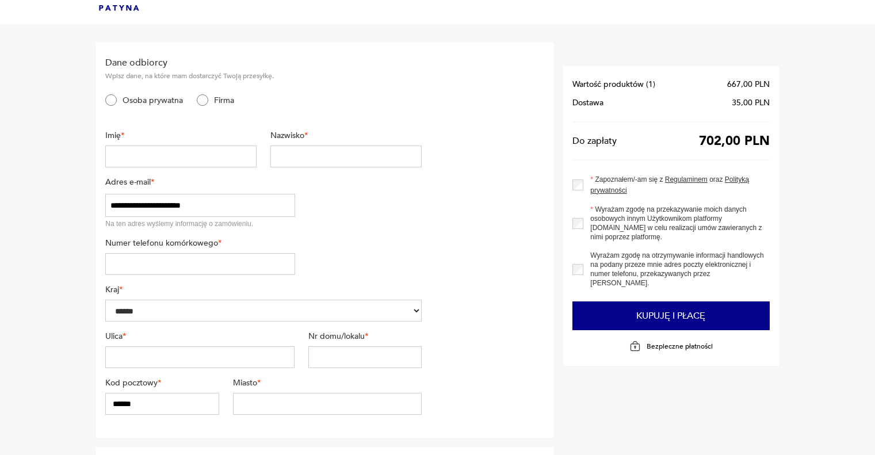 The height and width of the screenshot is (455, 875). What do you see at coordinates (263, 76) in the screenshot?
I see `p: Wpisz dane, na które mam dostarczyć Twoją przesyłkę.` at bounding box center [263, 76].